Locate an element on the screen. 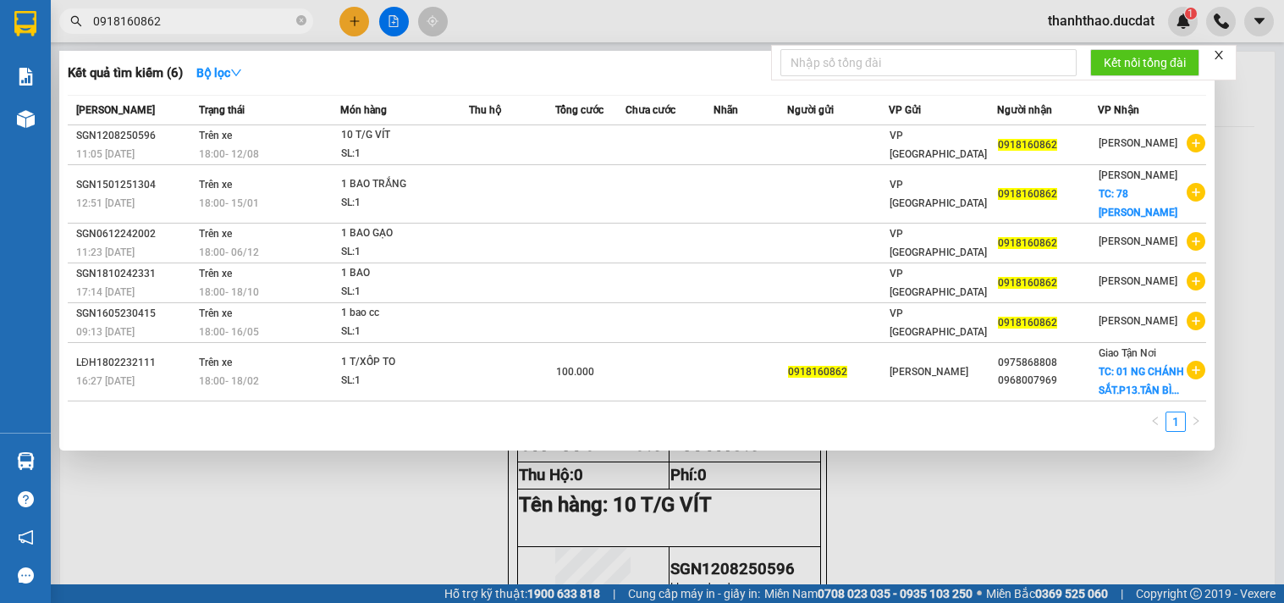  span: TC: 01 NG CHÁNH SẮT.P13.TÂN BÌ... is located at coordinates (1141, 381).